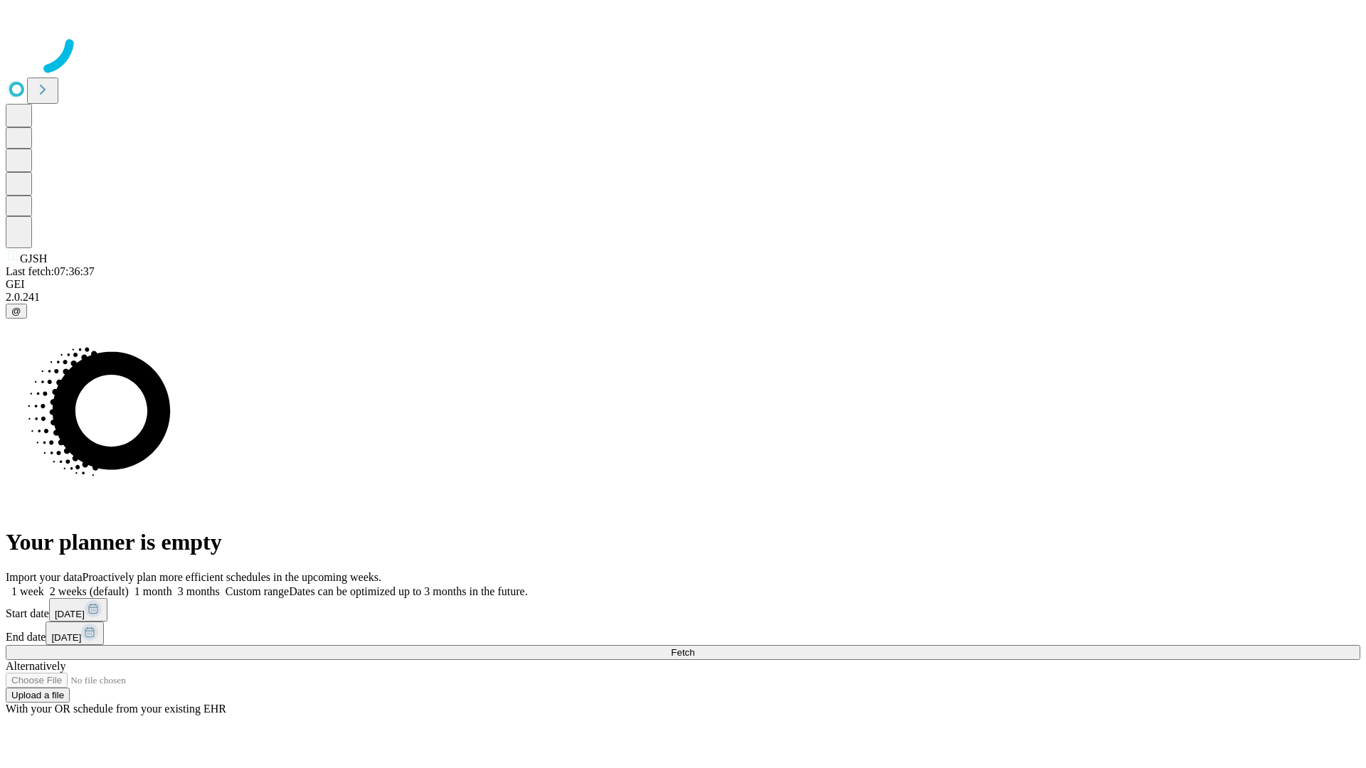 The width and height of the screenshot is (1366, 768). What do you see at coordinates (682, 652) in the screenshot?
I see `span: Fetch` at bounding box center [682, 652].